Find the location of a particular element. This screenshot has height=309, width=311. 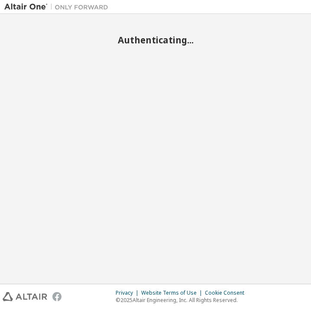

p: © 2025 Altair Engineering, Inc. All Rights Reserved. is located at coordinates (182, 299).